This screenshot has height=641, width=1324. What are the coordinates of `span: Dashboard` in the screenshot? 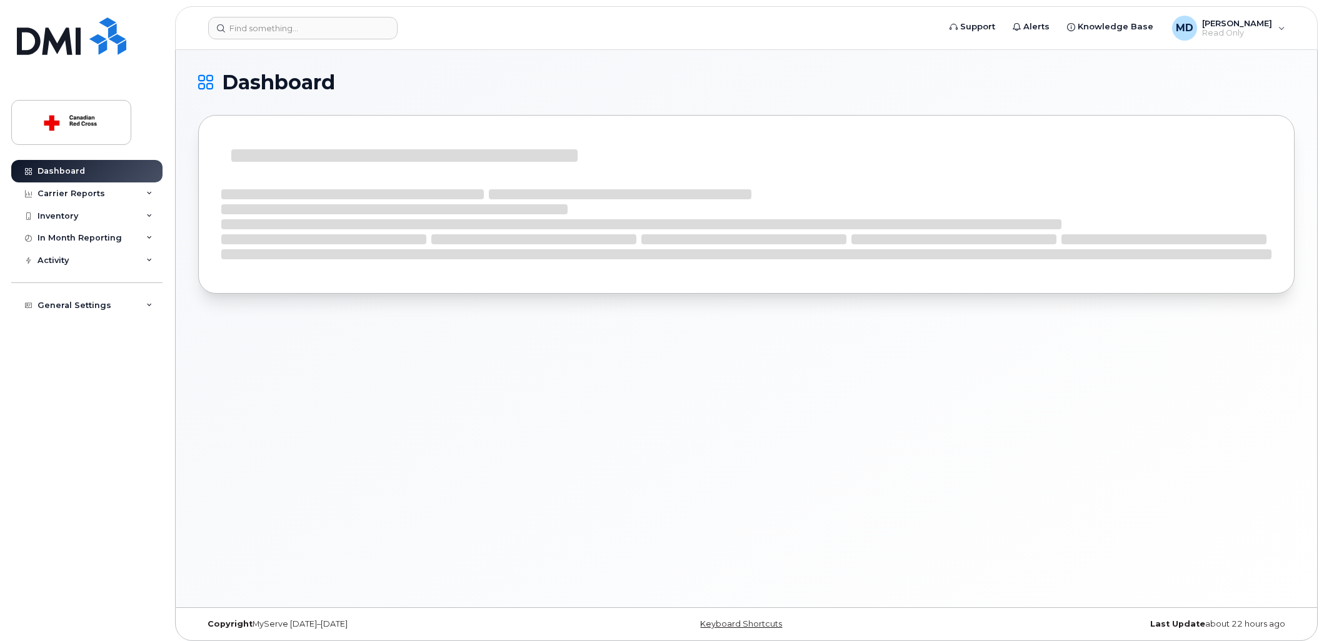 It's located at (278, 83).